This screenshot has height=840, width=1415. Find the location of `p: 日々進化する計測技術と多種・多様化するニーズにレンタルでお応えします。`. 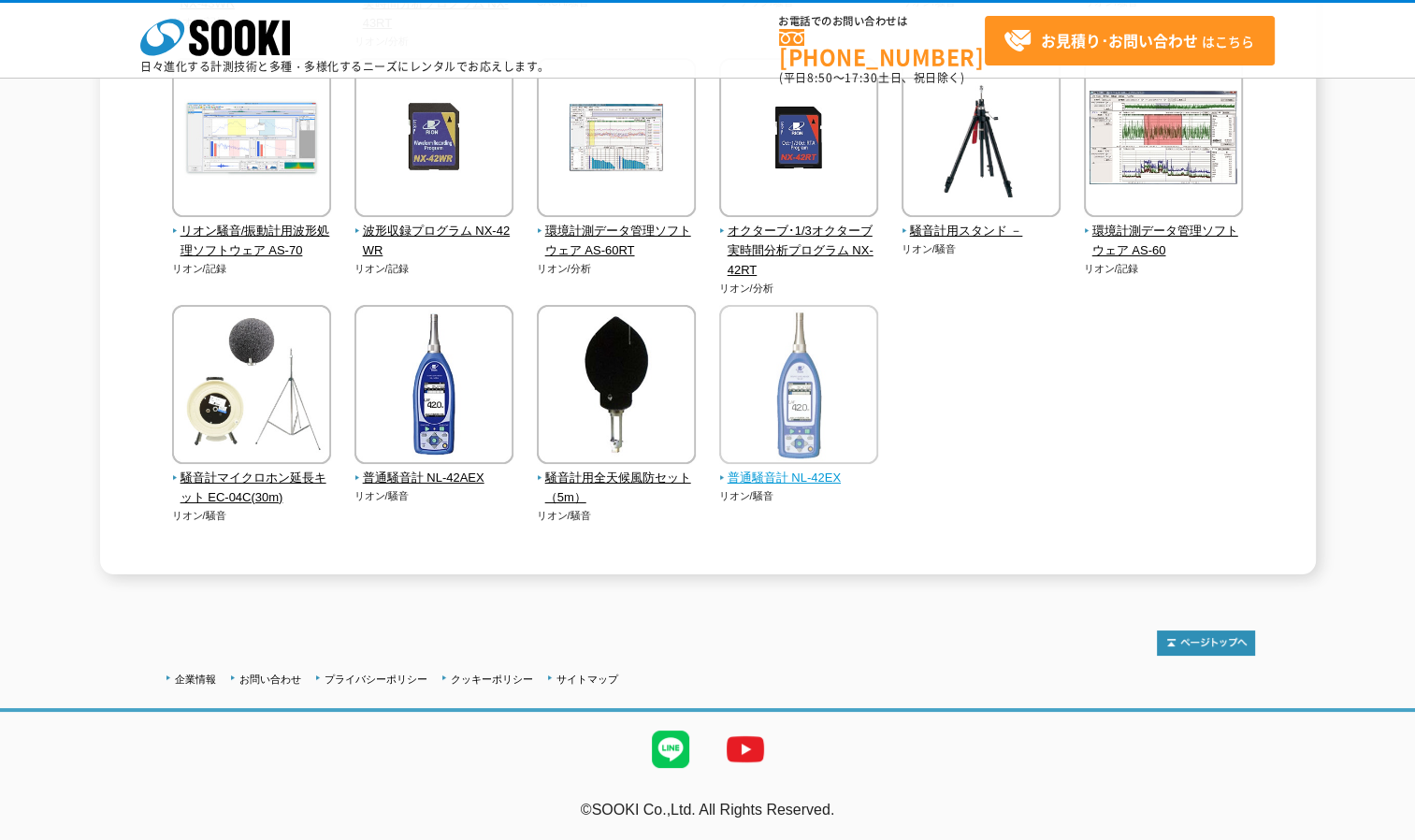

p: 日々進化する計測技術と多種・多様化するニーズにレンタルでお応えします。 is located at coordinates (345, 66).